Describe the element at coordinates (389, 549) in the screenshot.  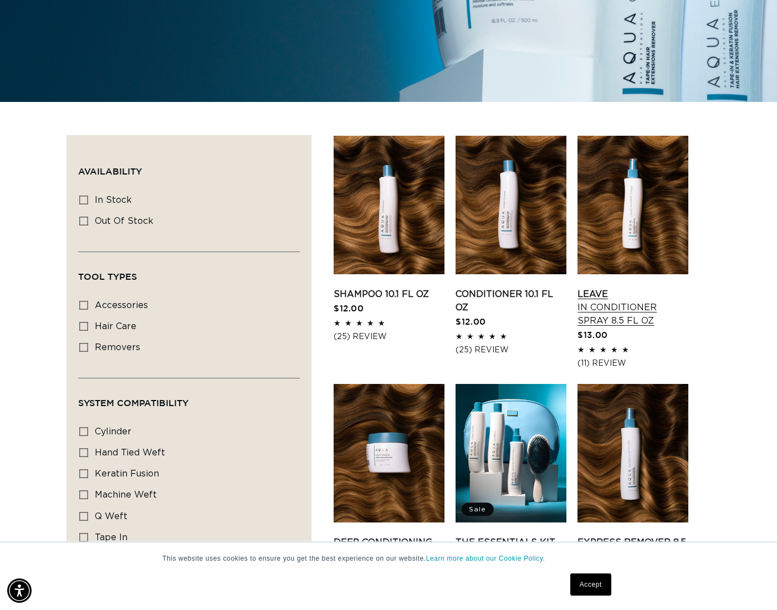
I see `a: Deep Conditioning Hair Mask 16.9 oz` at that location.